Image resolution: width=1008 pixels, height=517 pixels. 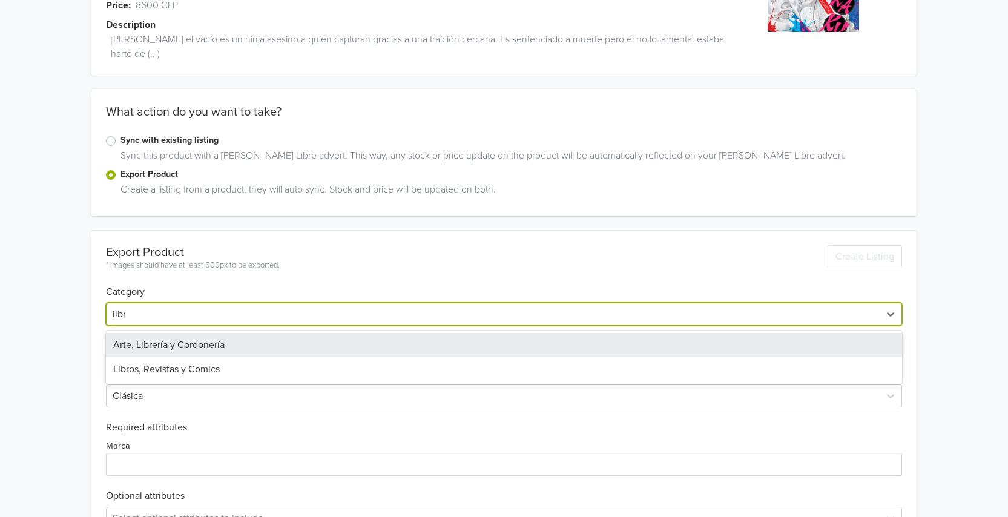 What do you see at coordinates (504, 427) in the screenshot?
I see `h6: Required attributes` at bounding box center [504, 427].